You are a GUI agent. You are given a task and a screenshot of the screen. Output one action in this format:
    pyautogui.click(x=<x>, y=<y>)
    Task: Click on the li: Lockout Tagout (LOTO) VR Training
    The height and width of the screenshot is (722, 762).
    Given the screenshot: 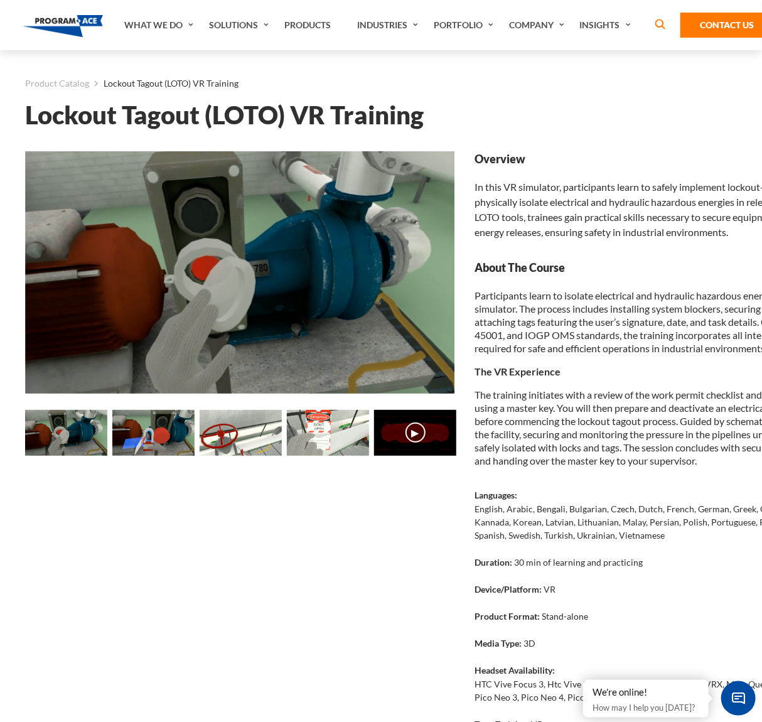 What is the action you would take?
    pyautogui.click(x=164, y=84)
    